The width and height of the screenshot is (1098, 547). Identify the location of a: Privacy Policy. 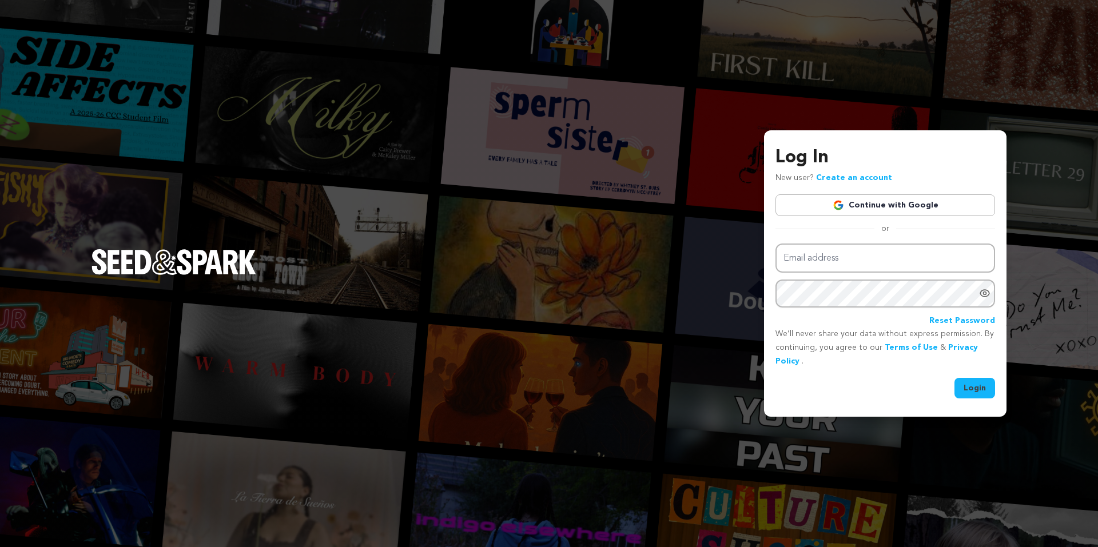
(877, 355).